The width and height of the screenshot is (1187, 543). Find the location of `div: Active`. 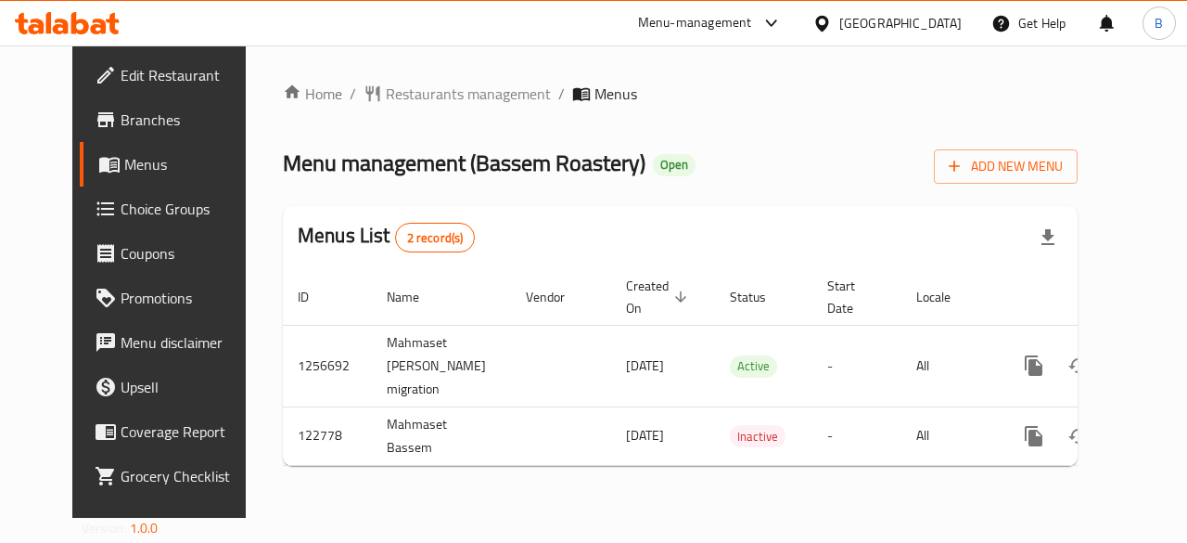

div: Active is located at coordinates (753, 366).